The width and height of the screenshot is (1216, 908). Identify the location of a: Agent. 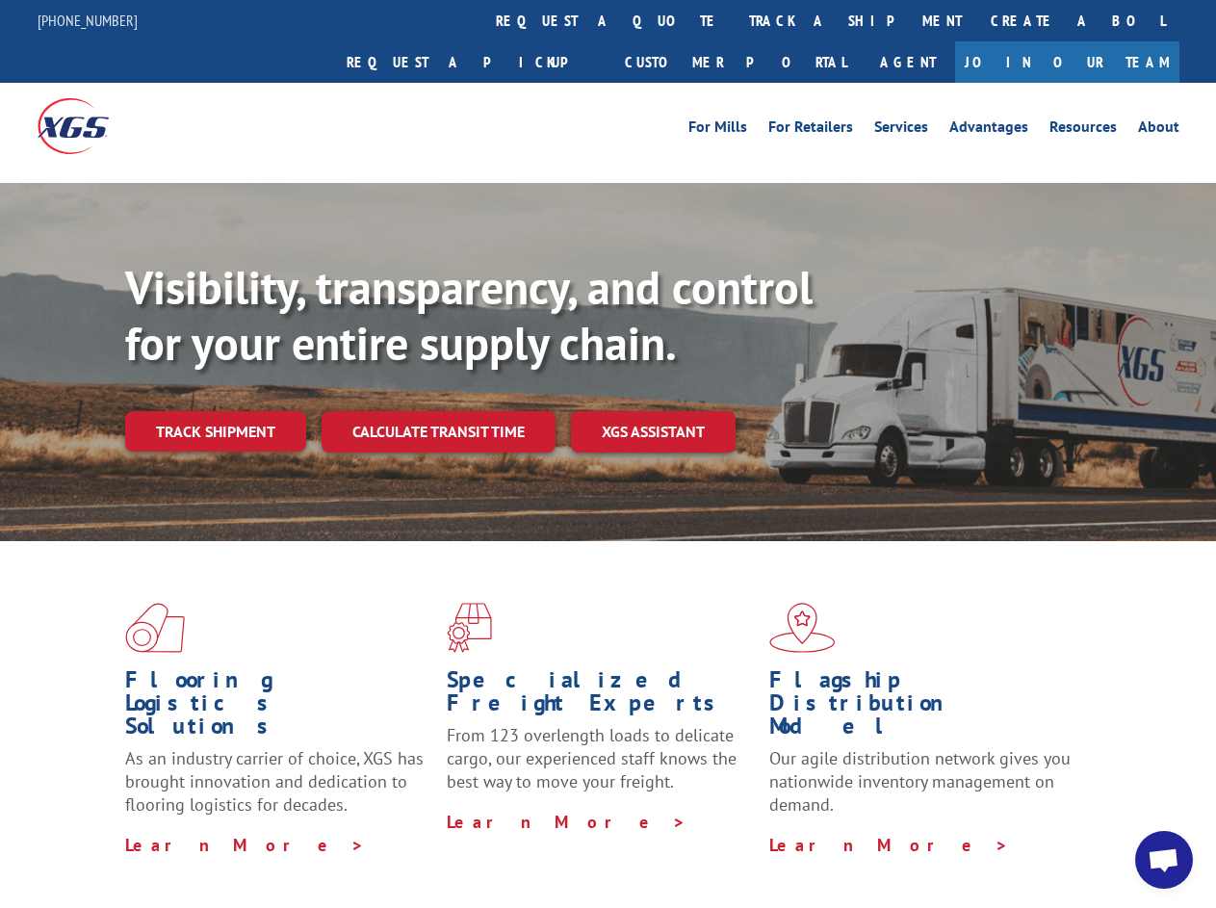
(908, 62).